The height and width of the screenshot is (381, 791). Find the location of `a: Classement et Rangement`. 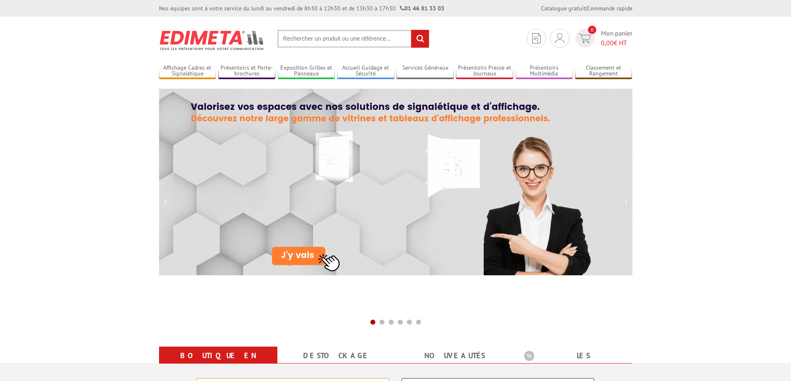

a: Classement et Rangement is located at coordinates (604, 71).